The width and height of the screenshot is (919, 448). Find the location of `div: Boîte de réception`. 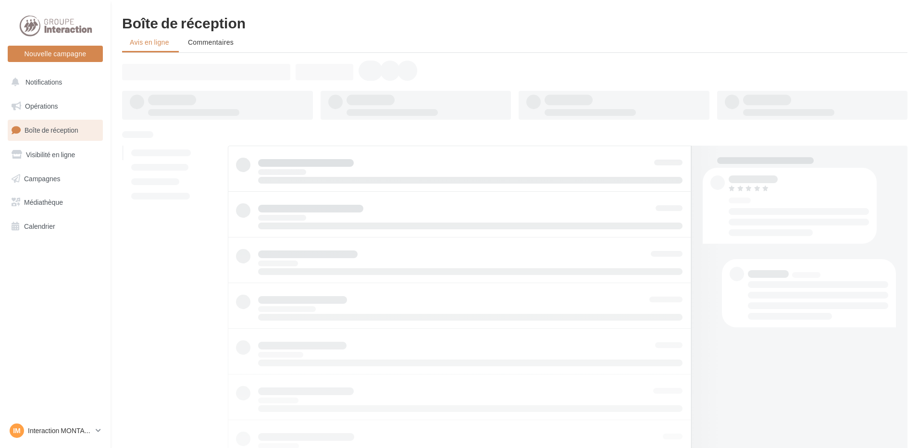

div: Boîte de réception is located at coordinates (515, 23).